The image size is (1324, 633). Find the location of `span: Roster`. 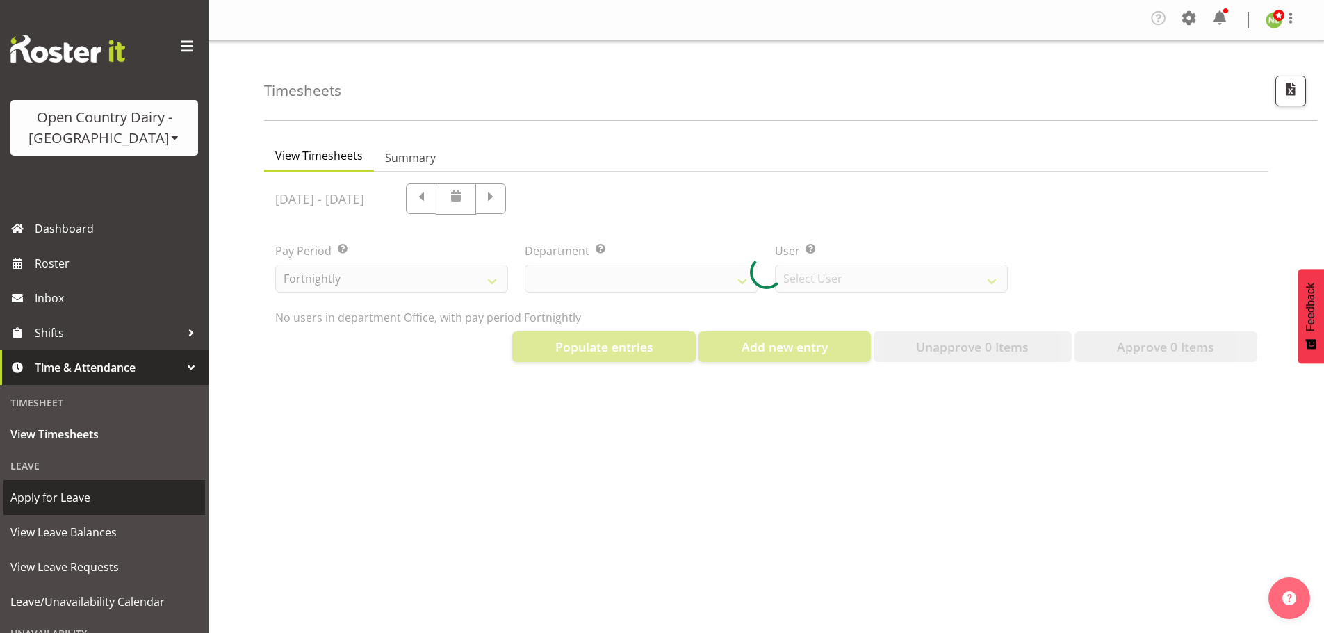

span: Roster is located at coordinates (118, 264).